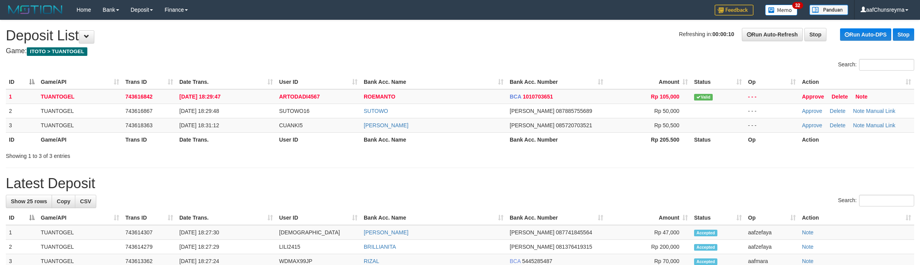 The image size is (920, 265). What do you see at coordinates (80, 218) in the screenshot?
I see `th: Game/API: activate to sort column ascending` at bounding box center [80, 218].